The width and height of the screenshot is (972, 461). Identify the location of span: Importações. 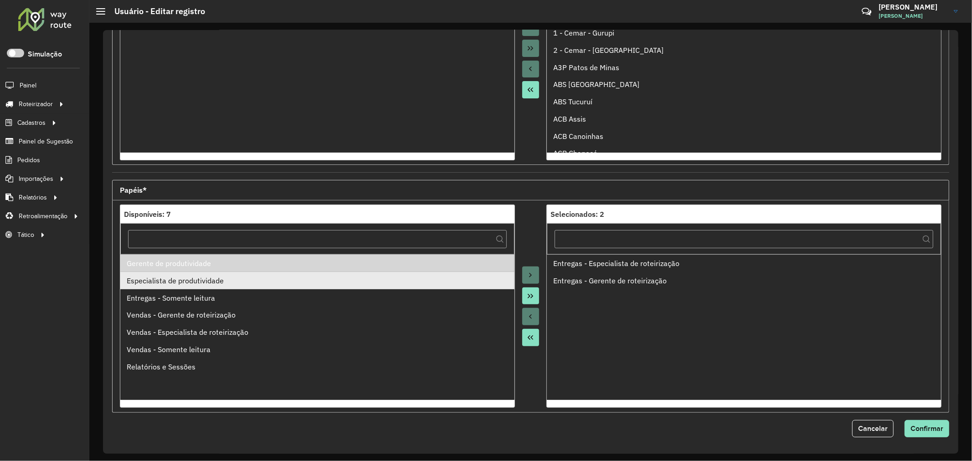
(36, 179).